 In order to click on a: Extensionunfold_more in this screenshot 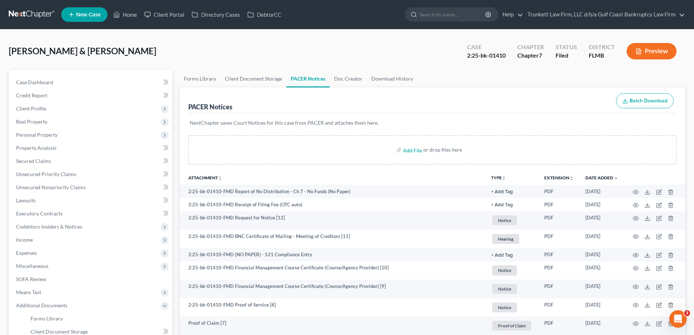, I will do `click(559, 177)`.